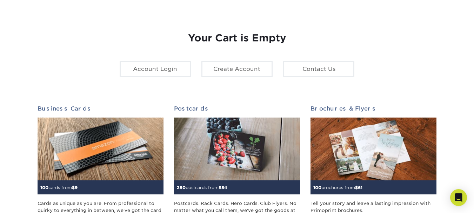 The image size is (474, 213). What do you see at coordinates (76, 187) in the screenshot?
I see `span: 9` at bounding box center [76, 187].